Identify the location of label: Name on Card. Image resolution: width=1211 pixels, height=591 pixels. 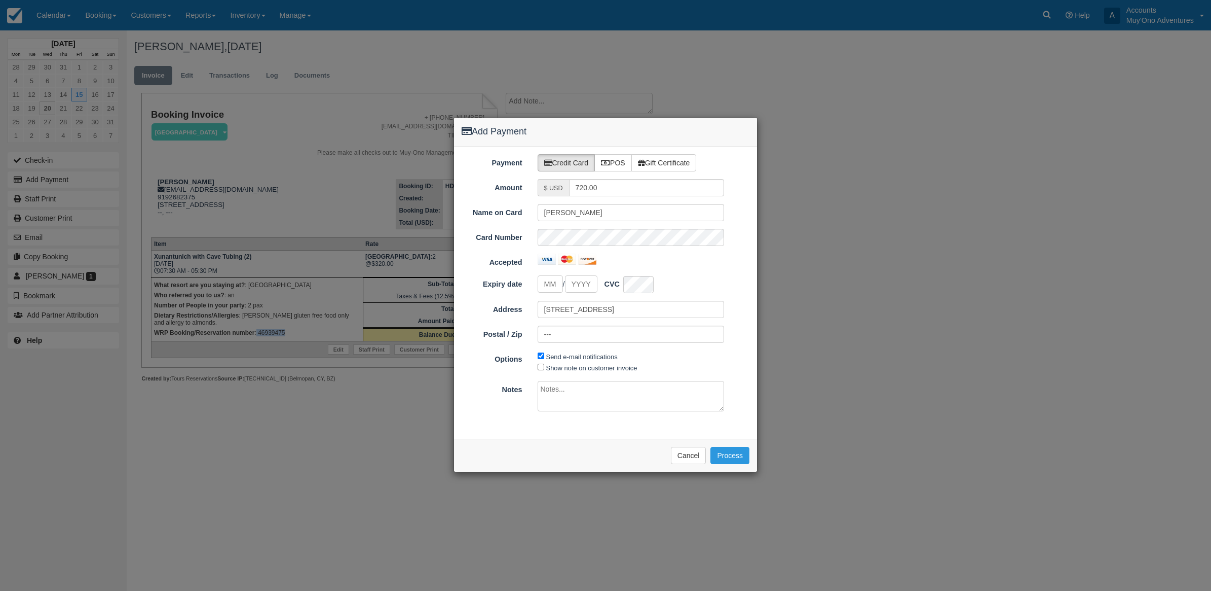
(492, 211).